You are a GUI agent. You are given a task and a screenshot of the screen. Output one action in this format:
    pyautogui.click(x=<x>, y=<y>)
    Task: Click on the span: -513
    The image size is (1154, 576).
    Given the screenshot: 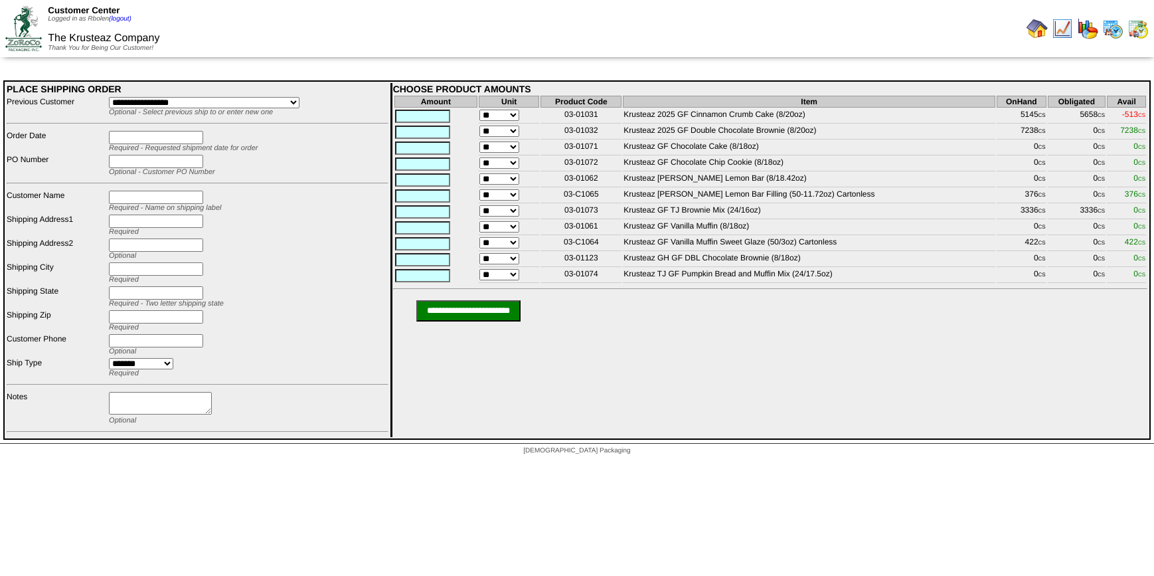 What is the action you would take?
    pyautogui.click(x=1133, y=114)
    